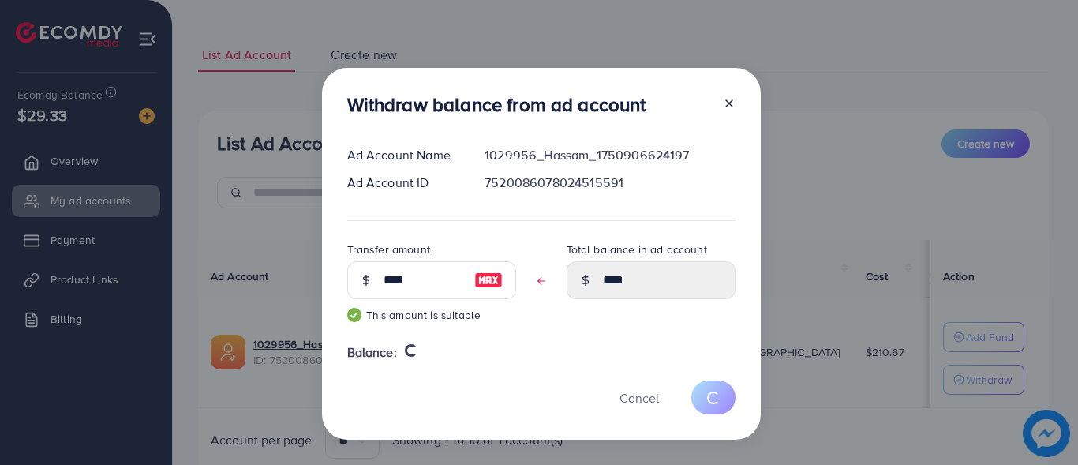 This screenshot has width=1078, height=465. Describe the element at coordinates (403, 182) in the screenshot. I see `div: Ad Account ID` at that location.